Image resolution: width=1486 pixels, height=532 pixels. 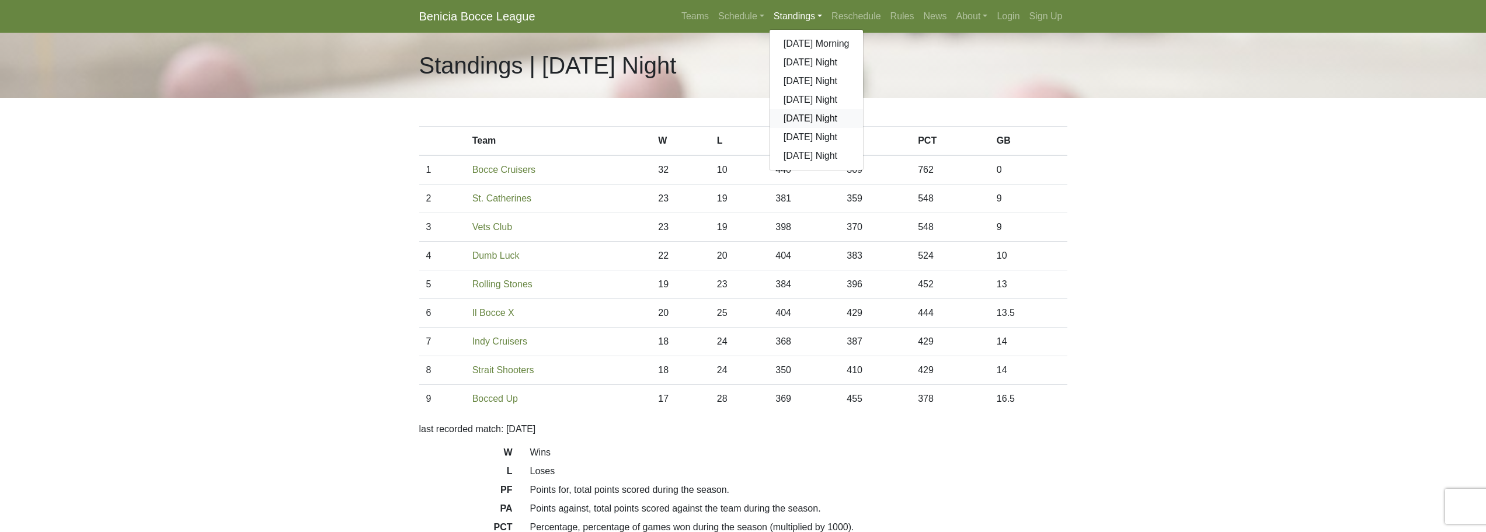 What do you see at coordinates (466, 474) in the screenshot?
I see `dt: L` at bounding box center [466, 474].